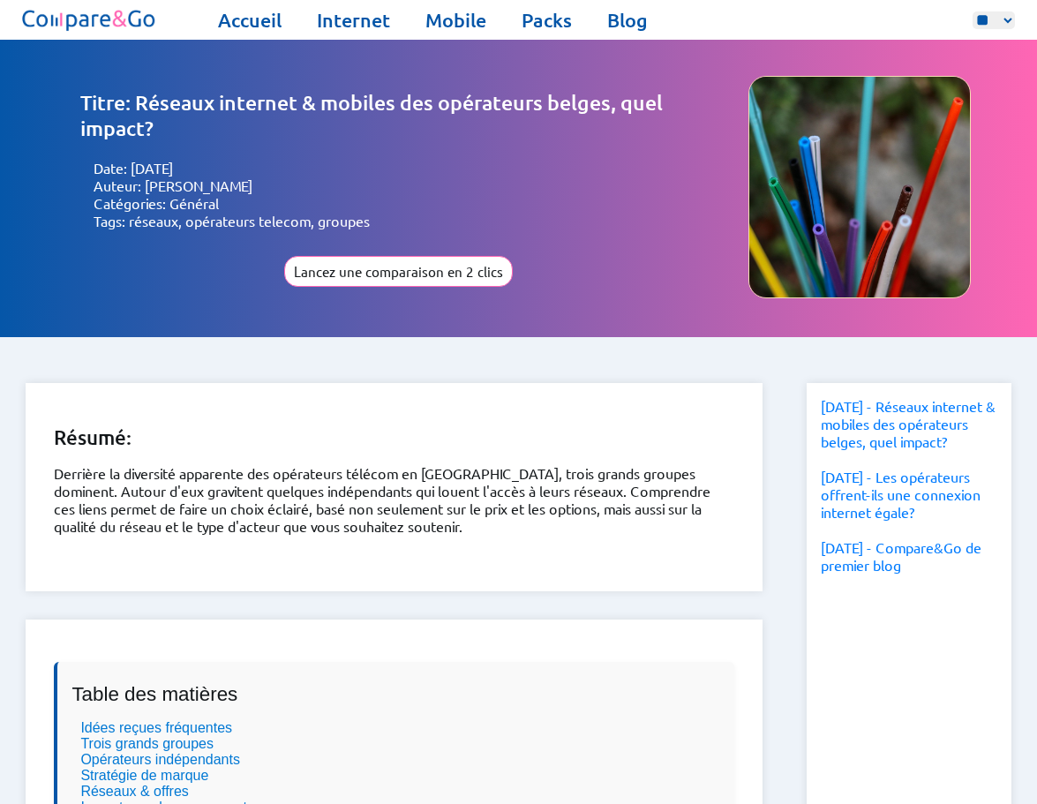 Image resolution: width=1037 pixels, height=804 pixels. I want to click on a: Opérateurs indépendants, so click(160, 759).